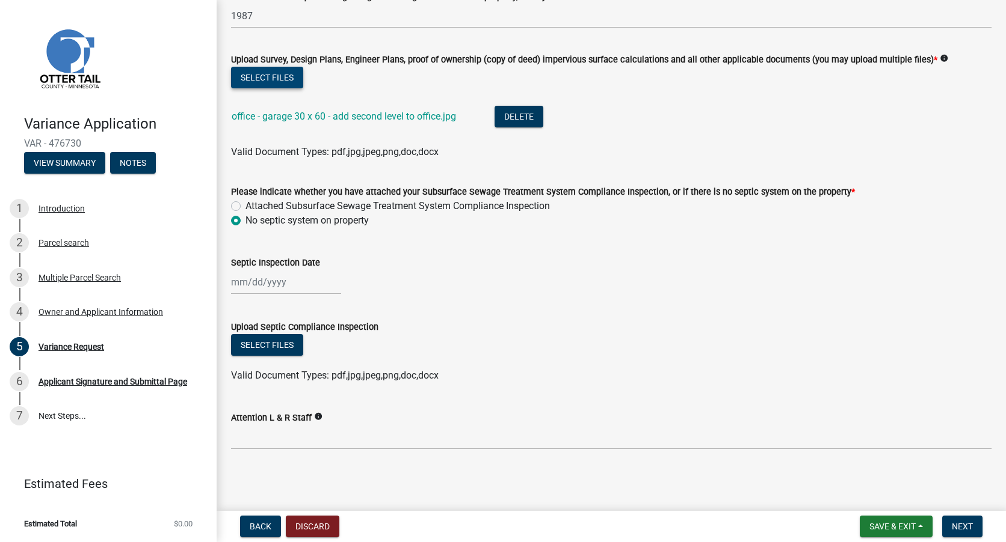 The height and width of the screenshot is (542, 1006). I want to click on div: 4, so click(19, 312).